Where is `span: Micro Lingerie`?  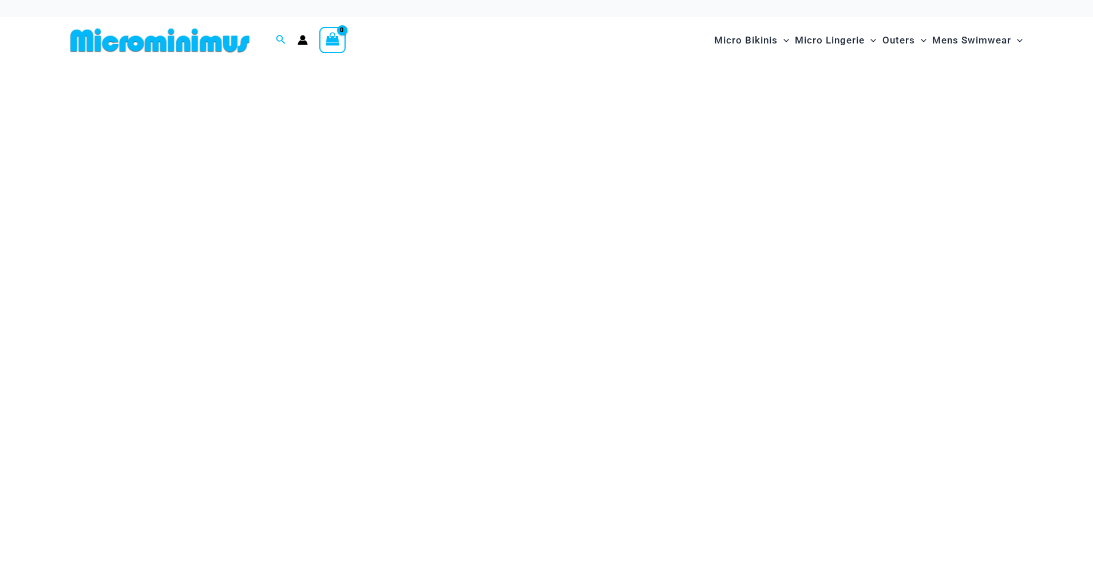 span: Micro Lingerie is located at coordinates (830, 40).